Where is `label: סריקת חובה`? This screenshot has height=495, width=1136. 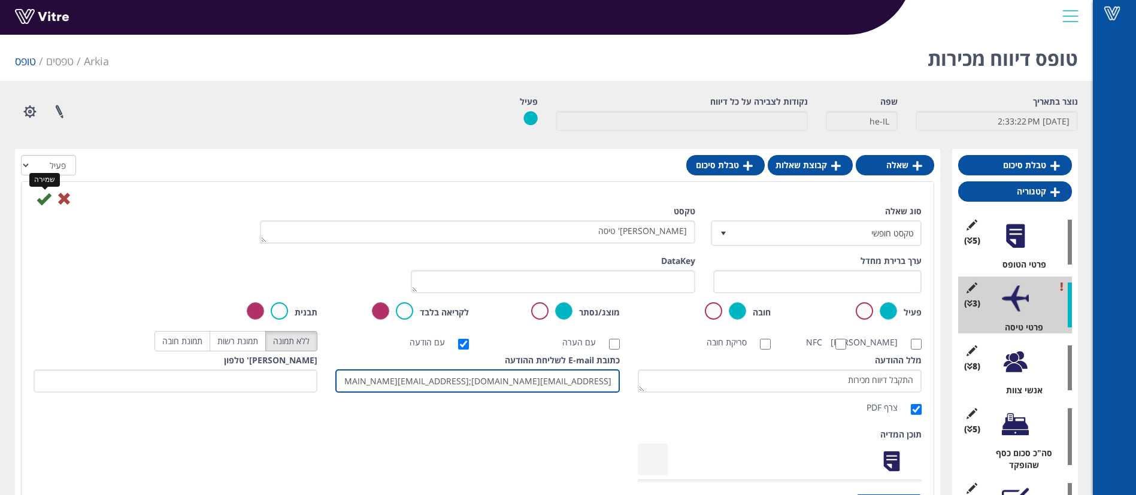
label: סריקת חובה is located at coordinates (733, 343).